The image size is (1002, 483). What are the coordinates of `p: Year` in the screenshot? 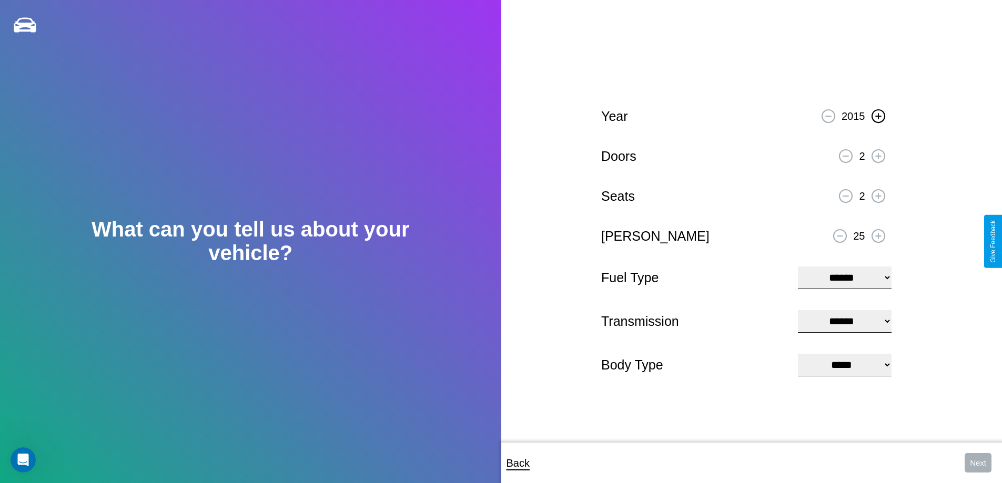 It's located at (614, 116).